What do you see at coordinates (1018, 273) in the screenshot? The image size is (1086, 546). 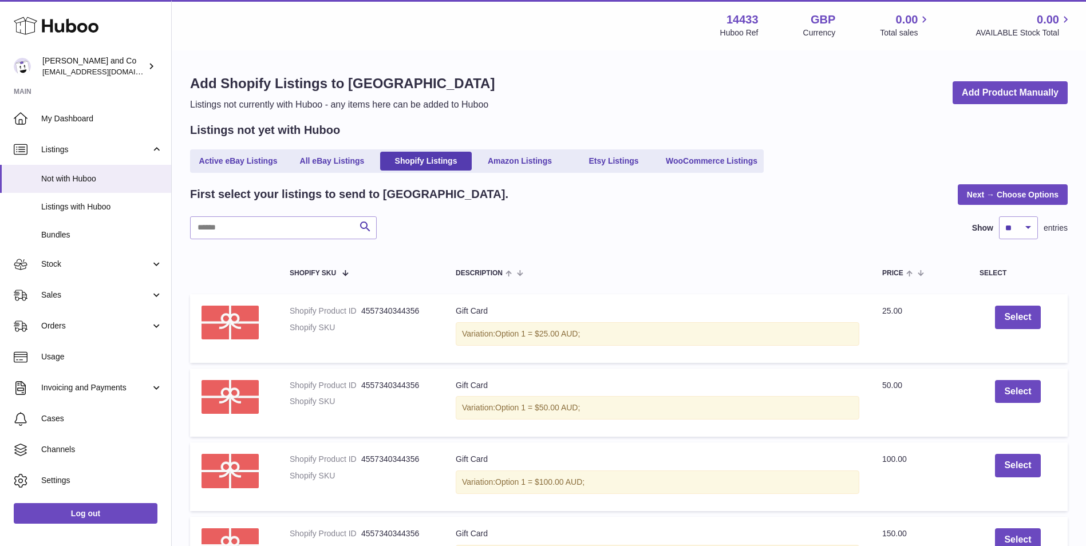 I see `div: Select` at bounding box center [1018, 273].